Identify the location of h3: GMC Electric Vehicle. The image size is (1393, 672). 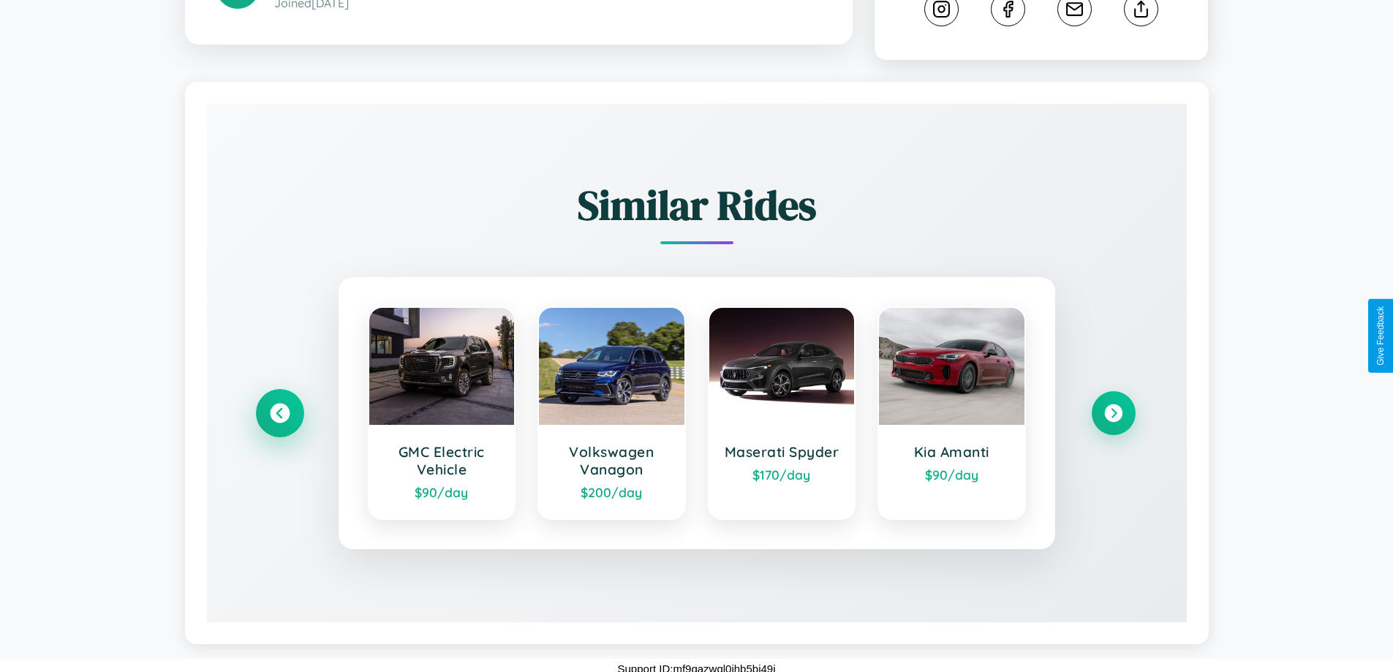
(442, 461).